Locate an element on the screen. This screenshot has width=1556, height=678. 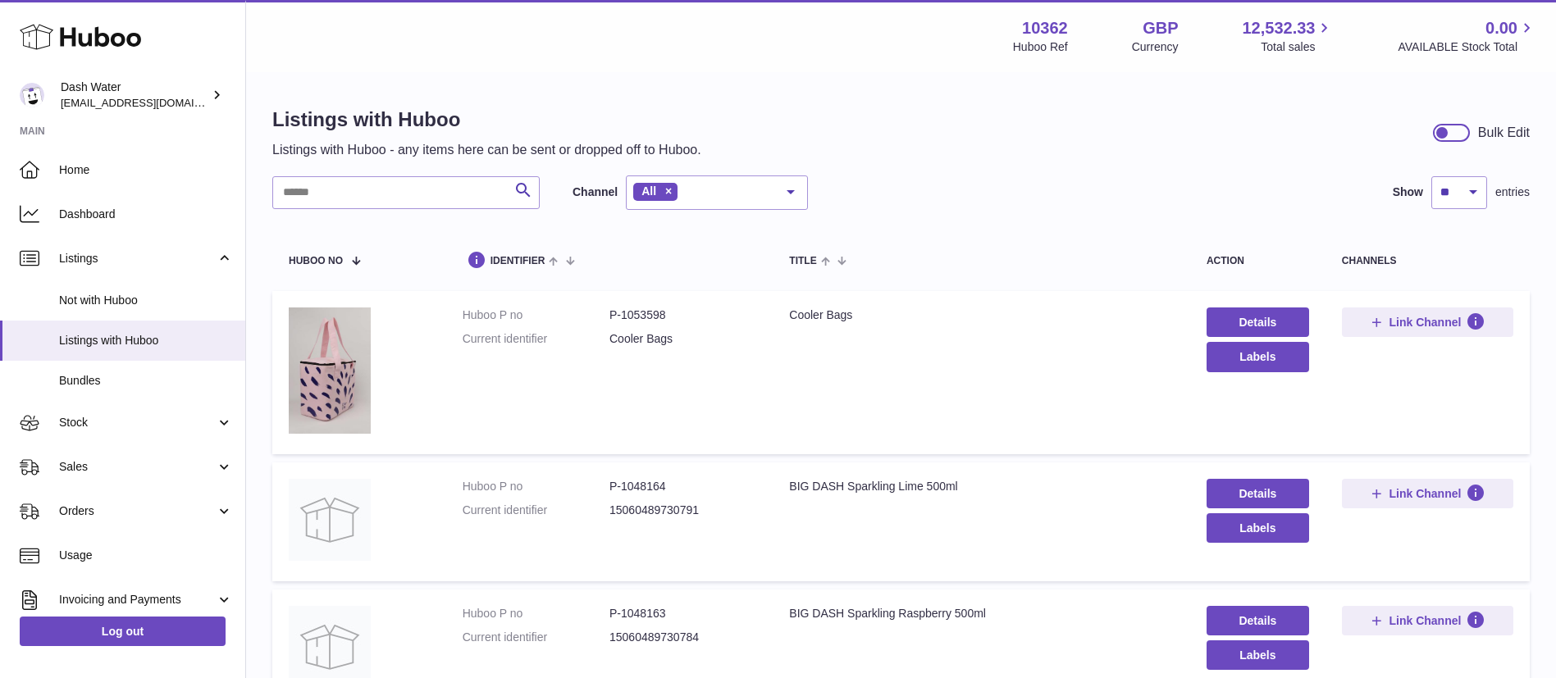
div: Currency is located at coordinates (1155, 47).